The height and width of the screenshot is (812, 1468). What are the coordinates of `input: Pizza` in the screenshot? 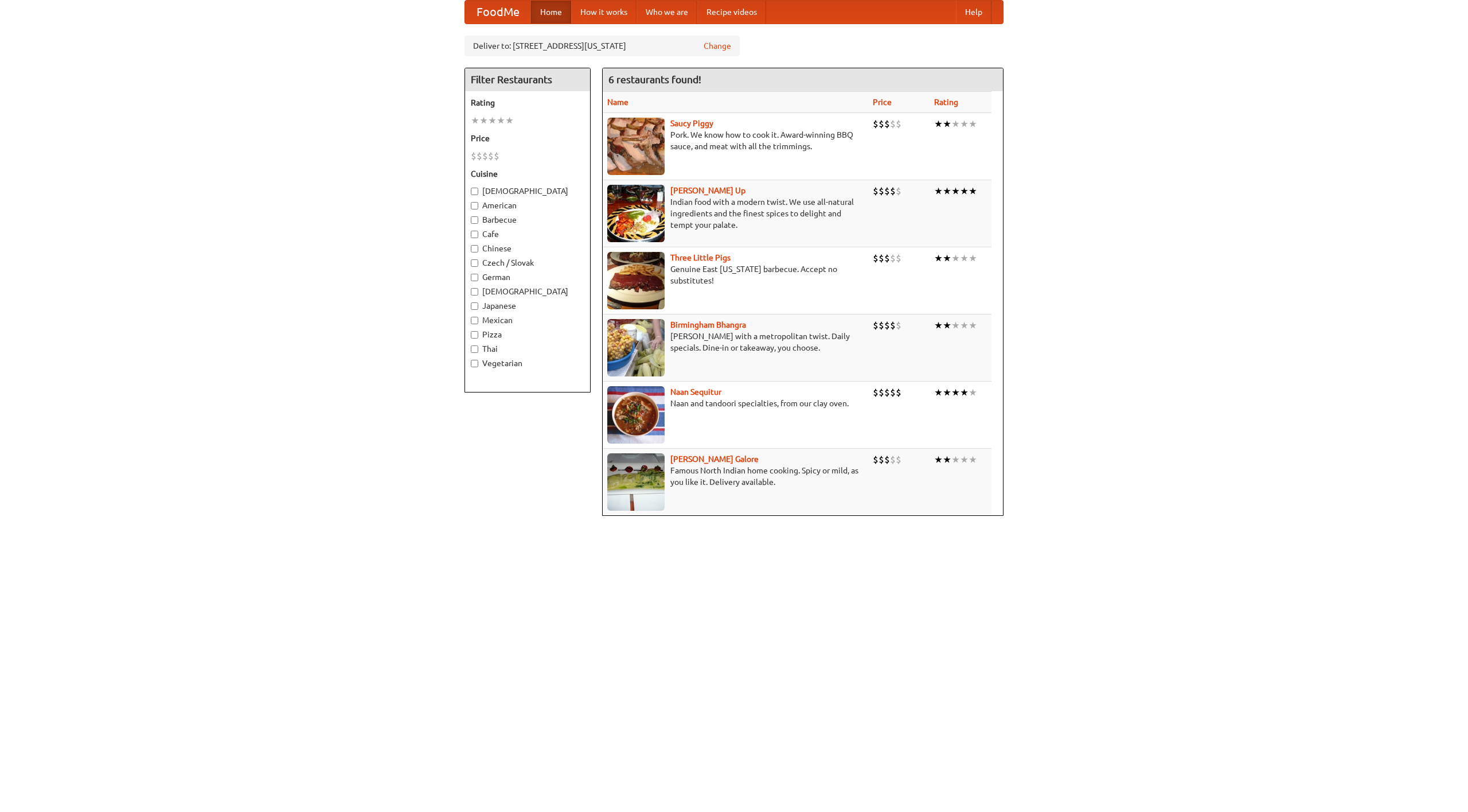 It's located at (474, 335).